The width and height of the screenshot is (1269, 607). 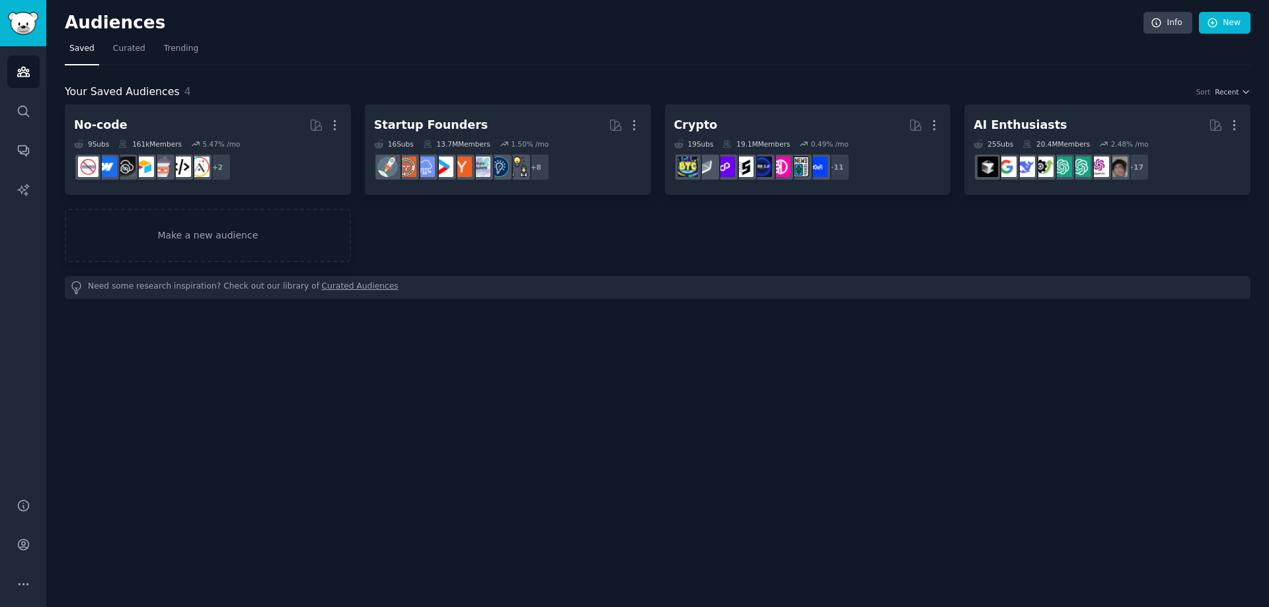 What do you see at coordinates (696, 125) in the screenshot?
I see `div: Crypto` at bounding box center [696, 125].